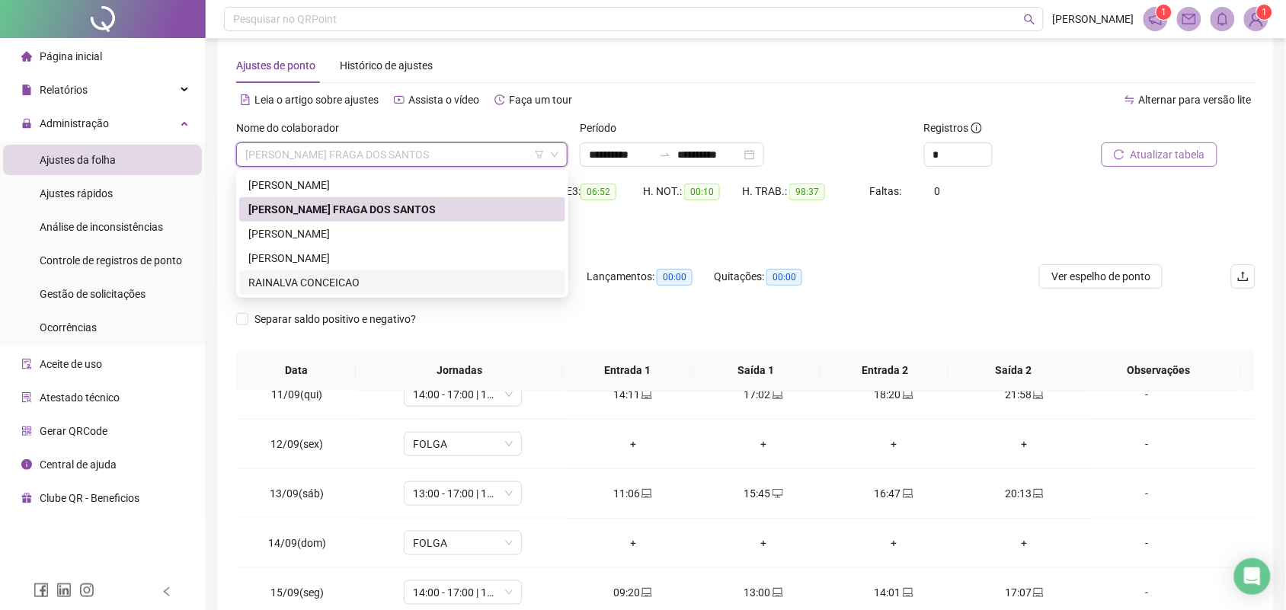 The image size is (1286, 610). What do you see at coordinates (1013, 370) in the screenshot?
I see `th: Saída 2` at bounding box center [1013, 370].